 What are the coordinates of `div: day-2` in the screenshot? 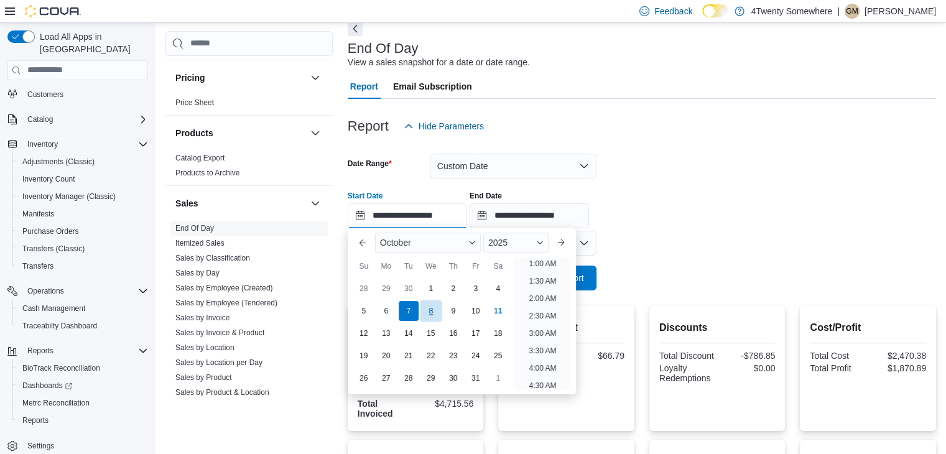 It's located at (454, 289).